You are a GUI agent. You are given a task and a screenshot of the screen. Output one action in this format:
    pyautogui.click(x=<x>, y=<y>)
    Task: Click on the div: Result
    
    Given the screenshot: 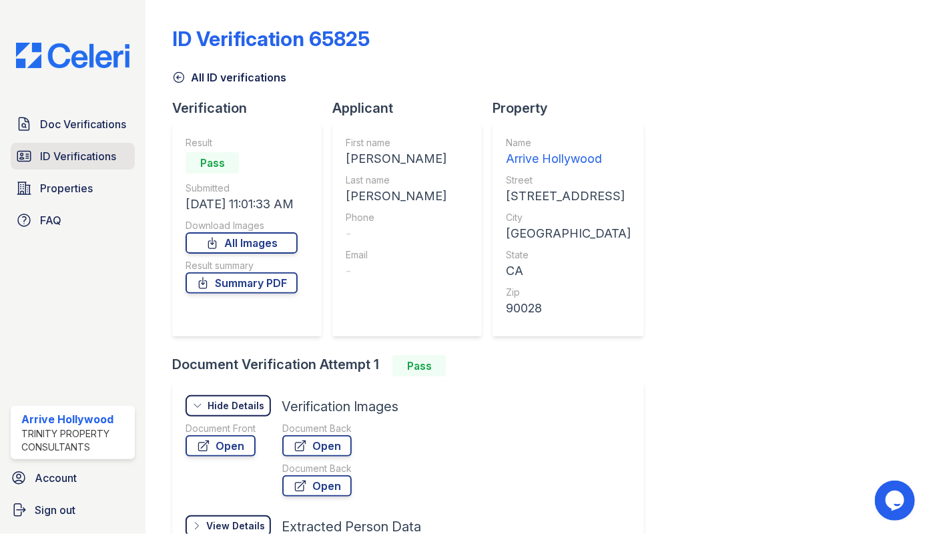 What is the action you would take?
    pyautogui.click(x=242, y=143)
    